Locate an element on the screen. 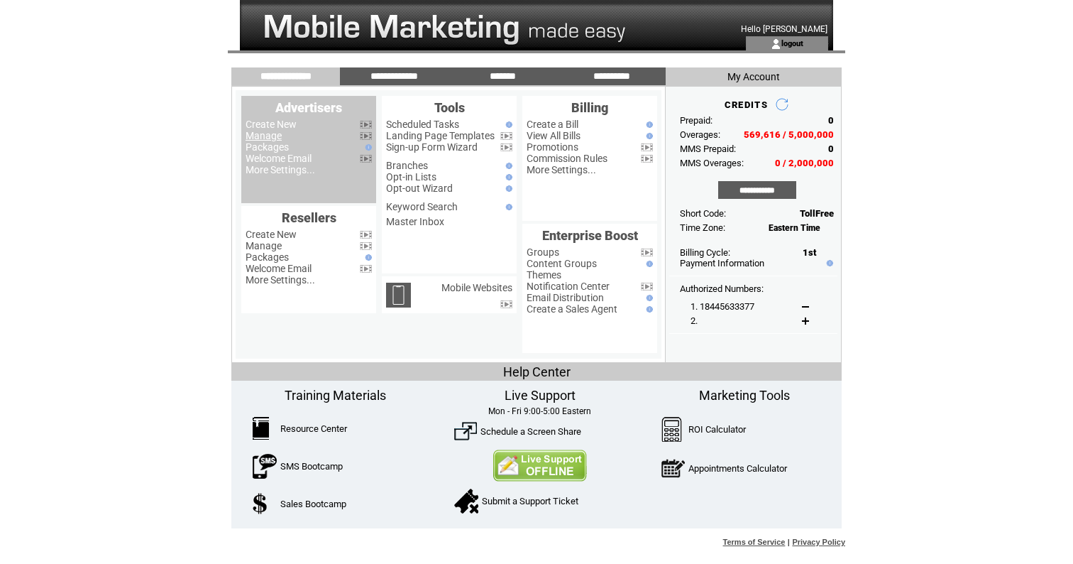  img: Calculator.png is located at coordinates (672, 429).